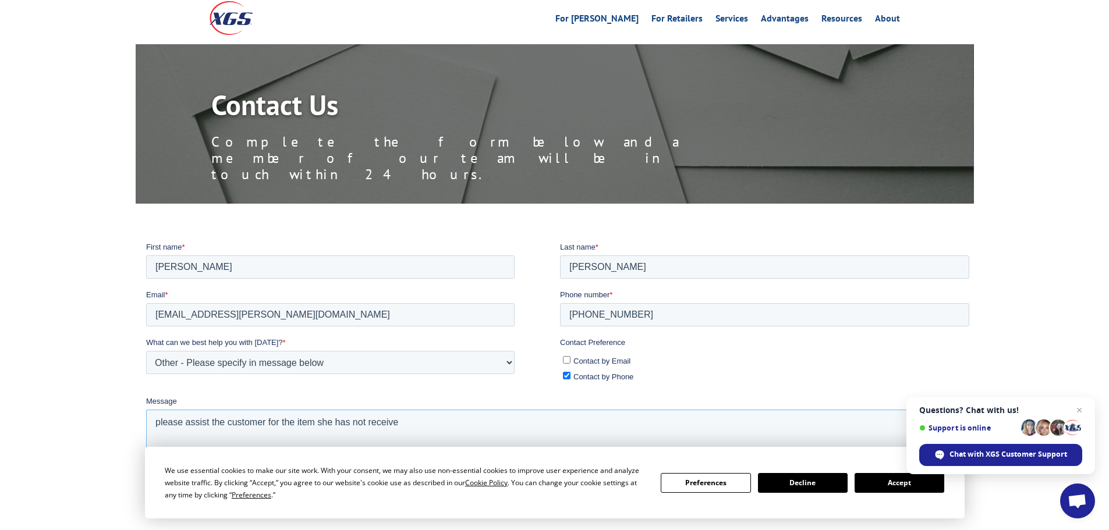 This screenshot has width=1109, height=530. What do you see at coordinates (803, 483) in the screenshot?
I see `button: Decline` at bounding box center [803, 483].